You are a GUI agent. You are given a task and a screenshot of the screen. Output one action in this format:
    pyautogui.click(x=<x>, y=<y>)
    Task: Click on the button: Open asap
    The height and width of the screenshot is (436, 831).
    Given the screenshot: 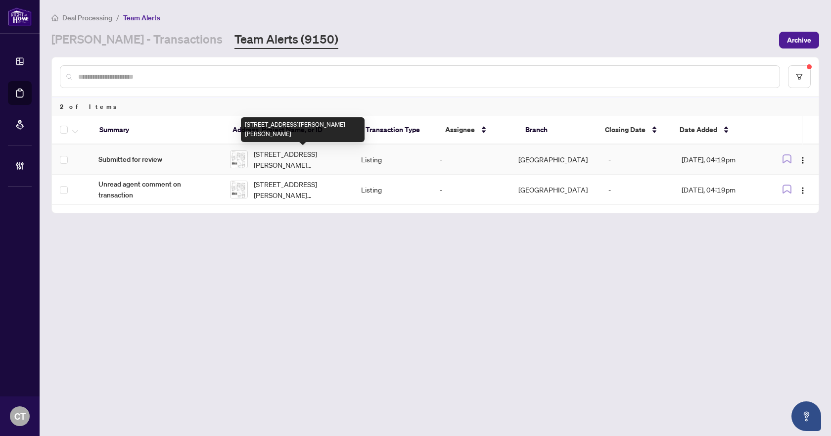 What is the action you would take?
    pyautogui.click(x=807, y=416)
    